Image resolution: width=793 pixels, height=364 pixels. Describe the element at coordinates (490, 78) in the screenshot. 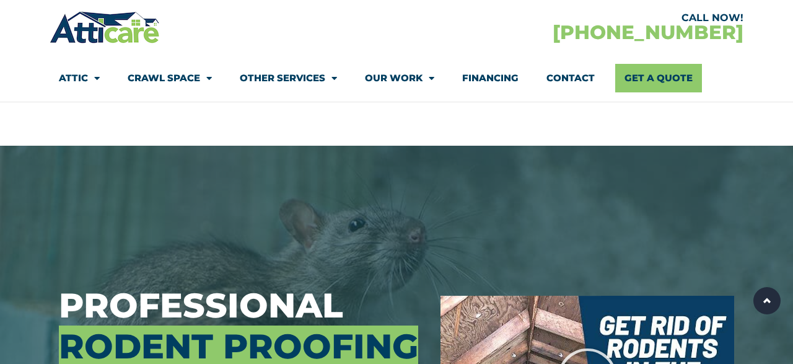

I see `a: Financing` at that location.